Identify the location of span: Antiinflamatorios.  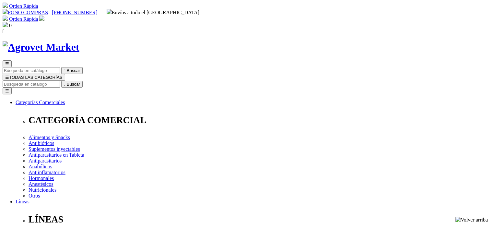
(47, 172).